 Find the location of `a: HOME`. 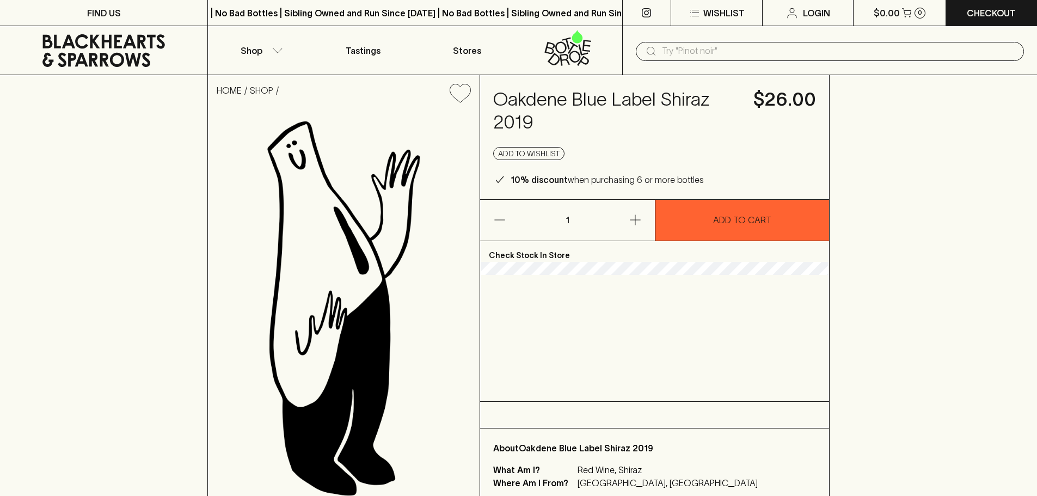

a: HOME is located at coordinates (229, 90).